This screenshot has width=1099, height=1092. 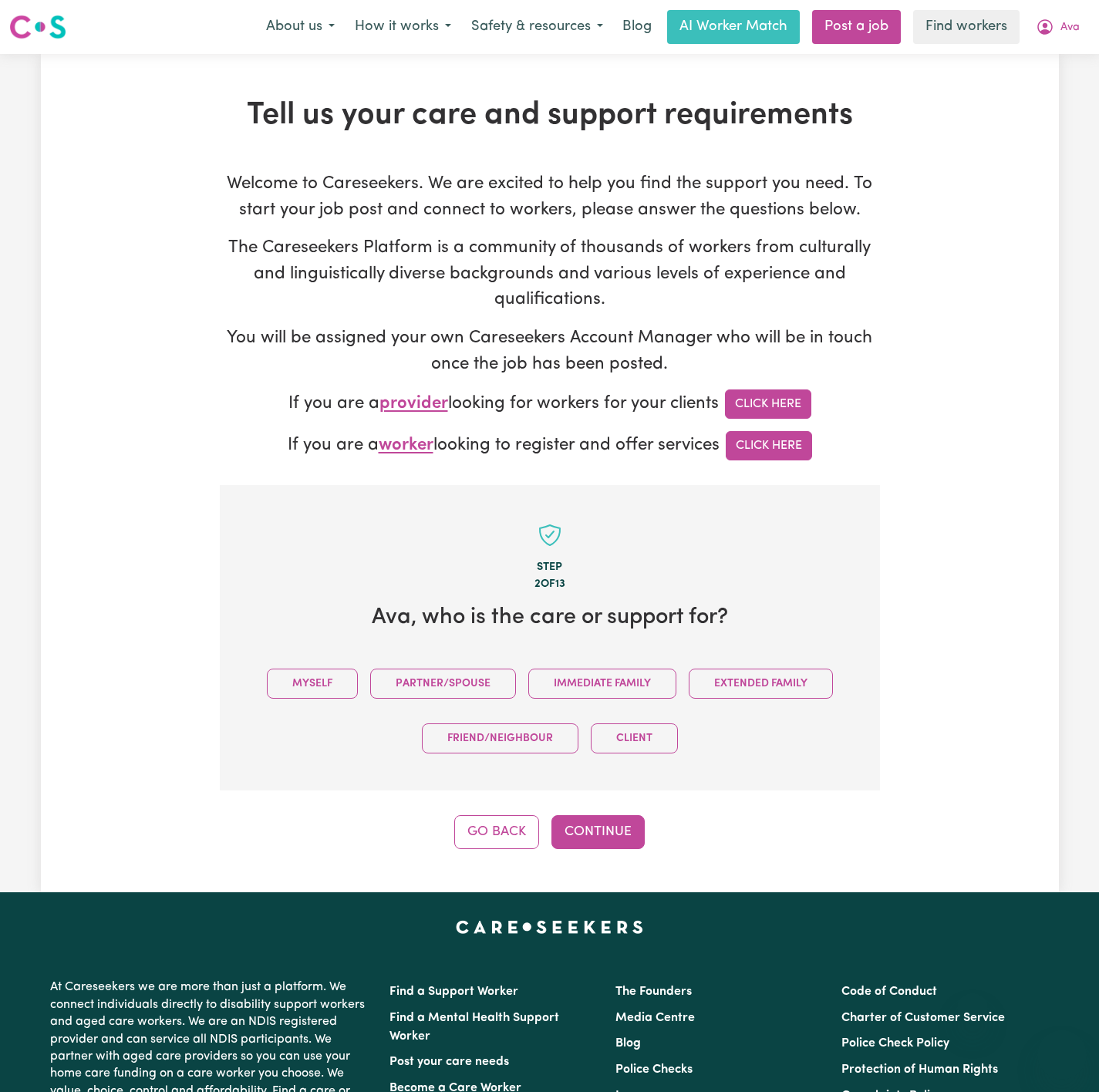 What do you see at coordinates (856, 27) in the screenshot?
I see `a: Post a job` at bounding box center [856, 27].